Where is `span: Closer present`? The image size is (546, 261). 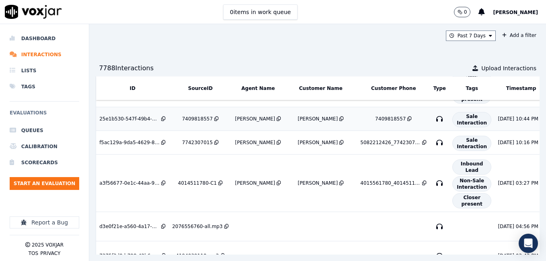 span: Closer present is located at coordinates (471, 201).